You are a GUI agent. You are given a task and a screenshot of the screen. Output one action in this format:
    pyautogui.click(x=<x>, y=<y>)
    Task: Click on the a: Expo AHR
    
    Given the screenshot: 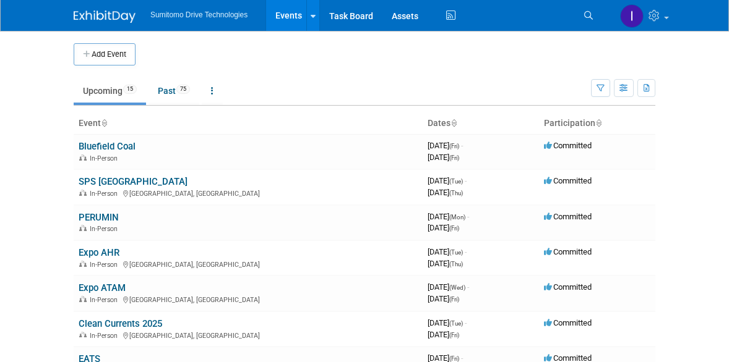 What is the action you would take?
    pyautogui.click(x=99, y=253)
    